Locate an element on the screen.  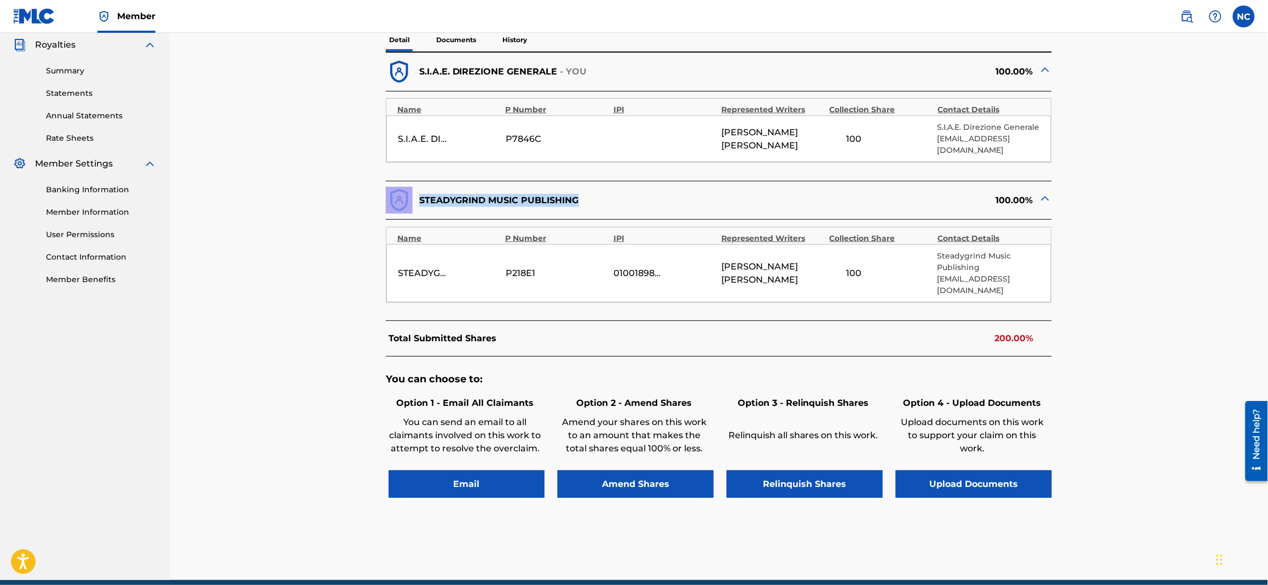
p: Relinquish all shares on this work. is located at coordinates (804, 435).